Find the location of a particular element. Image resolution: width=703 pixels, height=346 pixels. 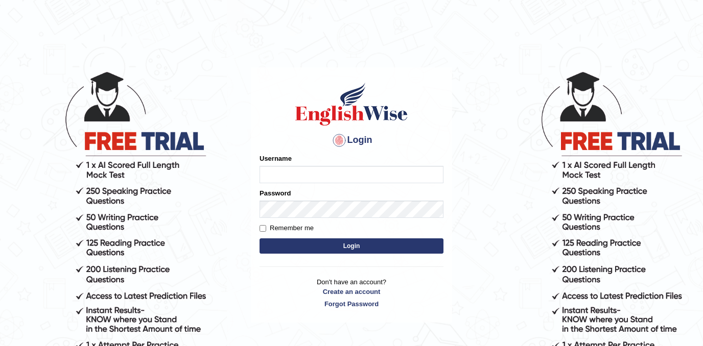

label: Remember me is located at coordinates (286, 228).